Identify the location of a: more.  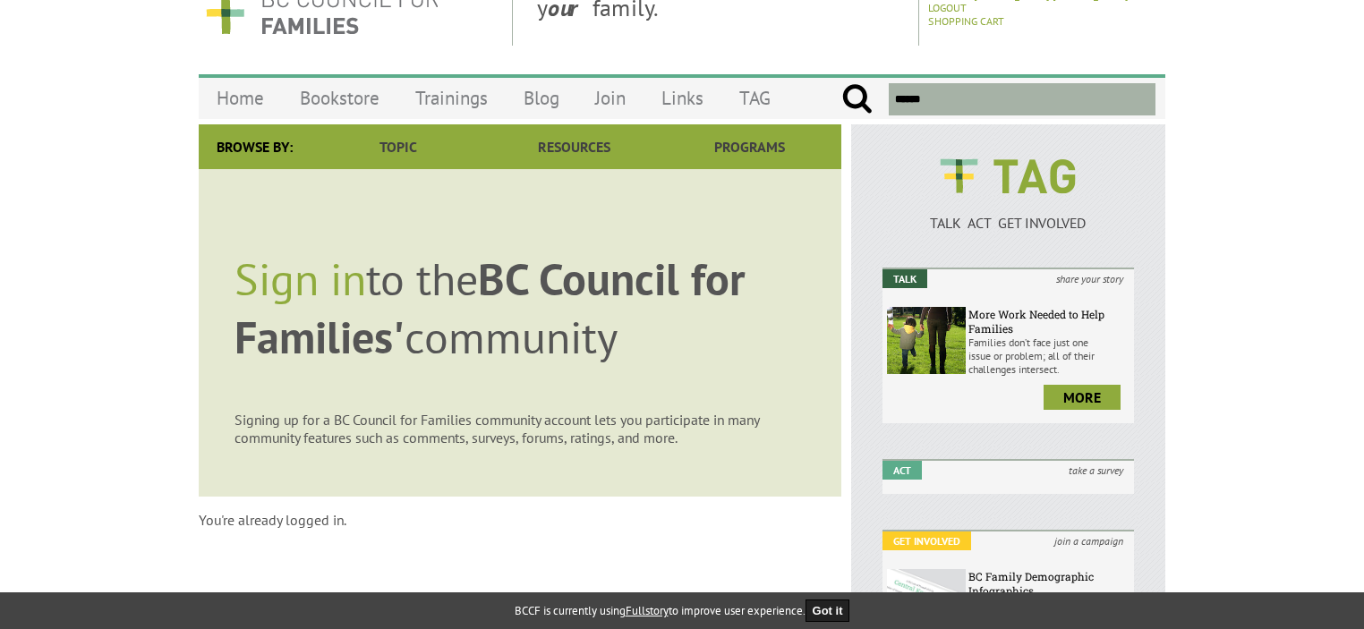
(1082, 398).